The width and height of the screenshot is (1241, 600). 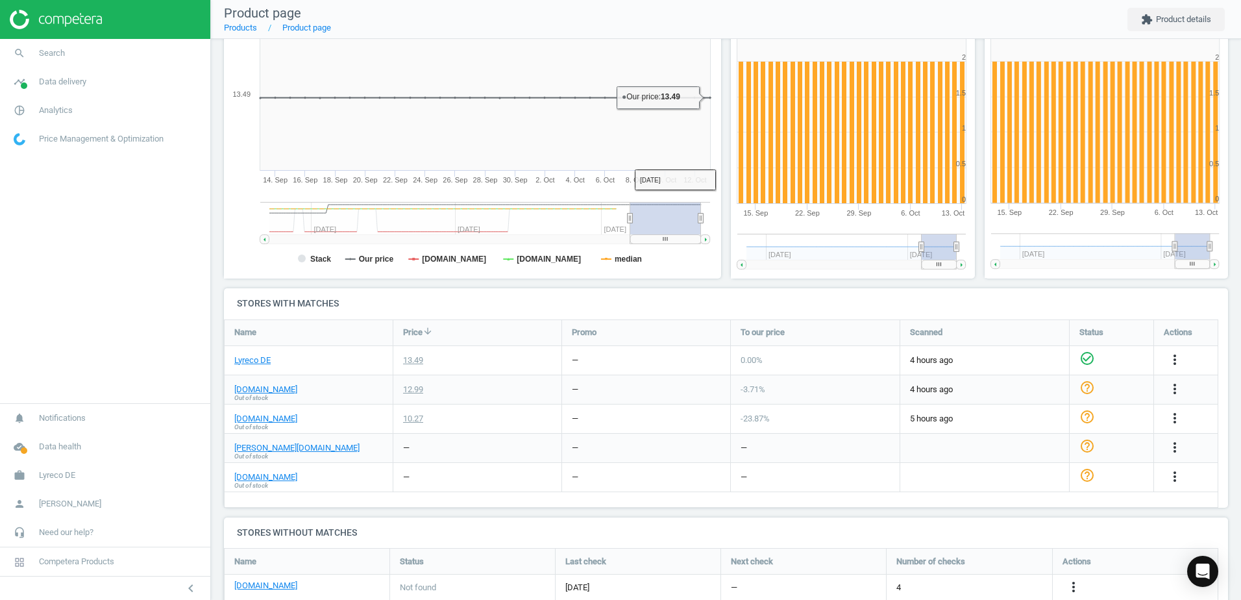 I want to click on span: Number of checks, so click(x=931, y=561).